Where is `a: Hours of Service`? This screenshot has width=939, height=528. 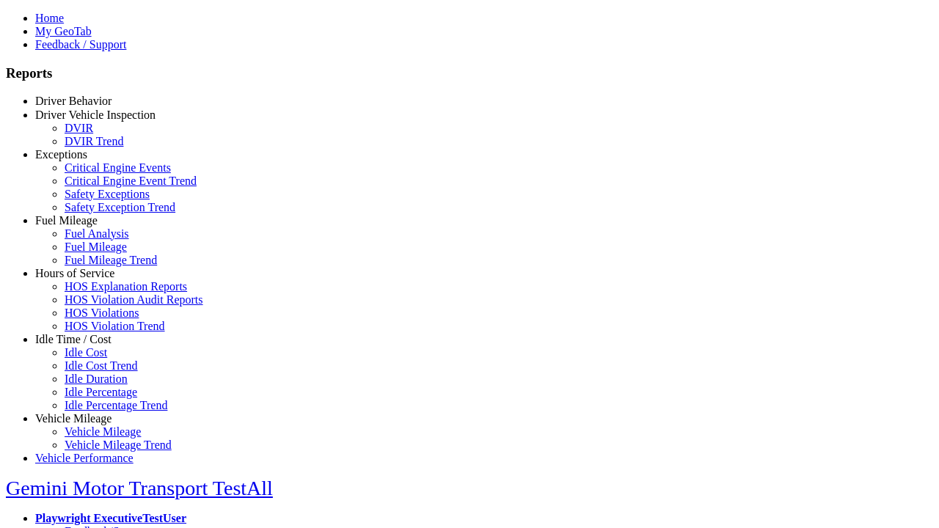
a: Hours of Service is located at coordinates (75, 273).